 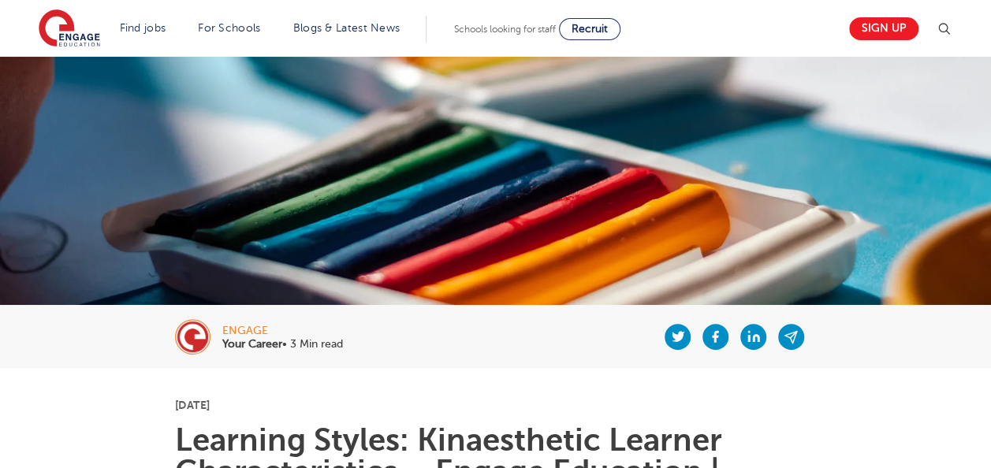 I want to click on a: Sign up, so click(x=884, y=28).